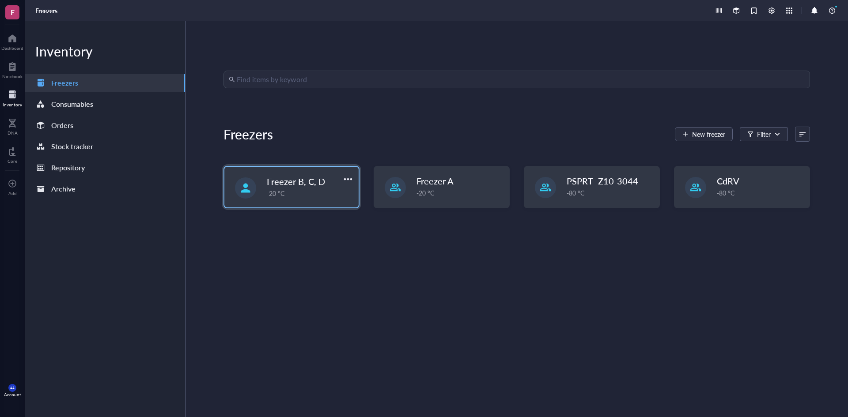 This screenshot has height=417, width=848. I want to click on div: Add, so click(12, 193).